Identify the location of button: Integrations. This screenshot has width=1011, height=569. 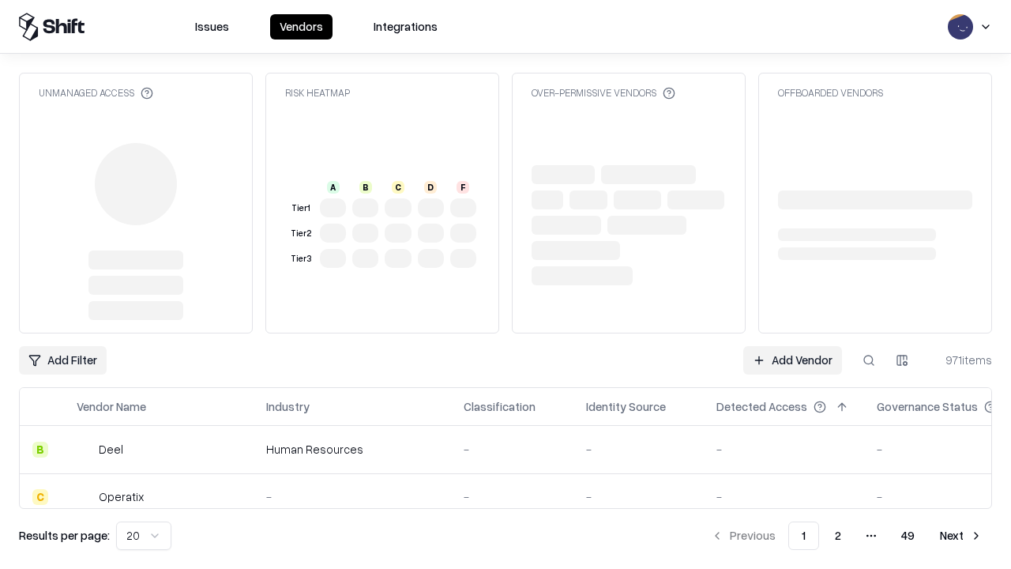
(405, 27).